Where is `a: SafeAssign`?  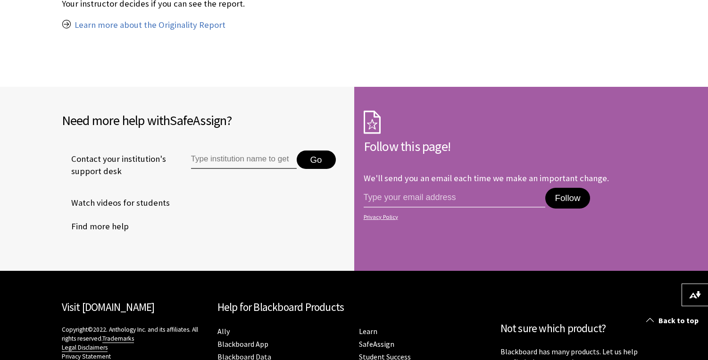 a: SafeAssign is located at coordinates (376, 344).